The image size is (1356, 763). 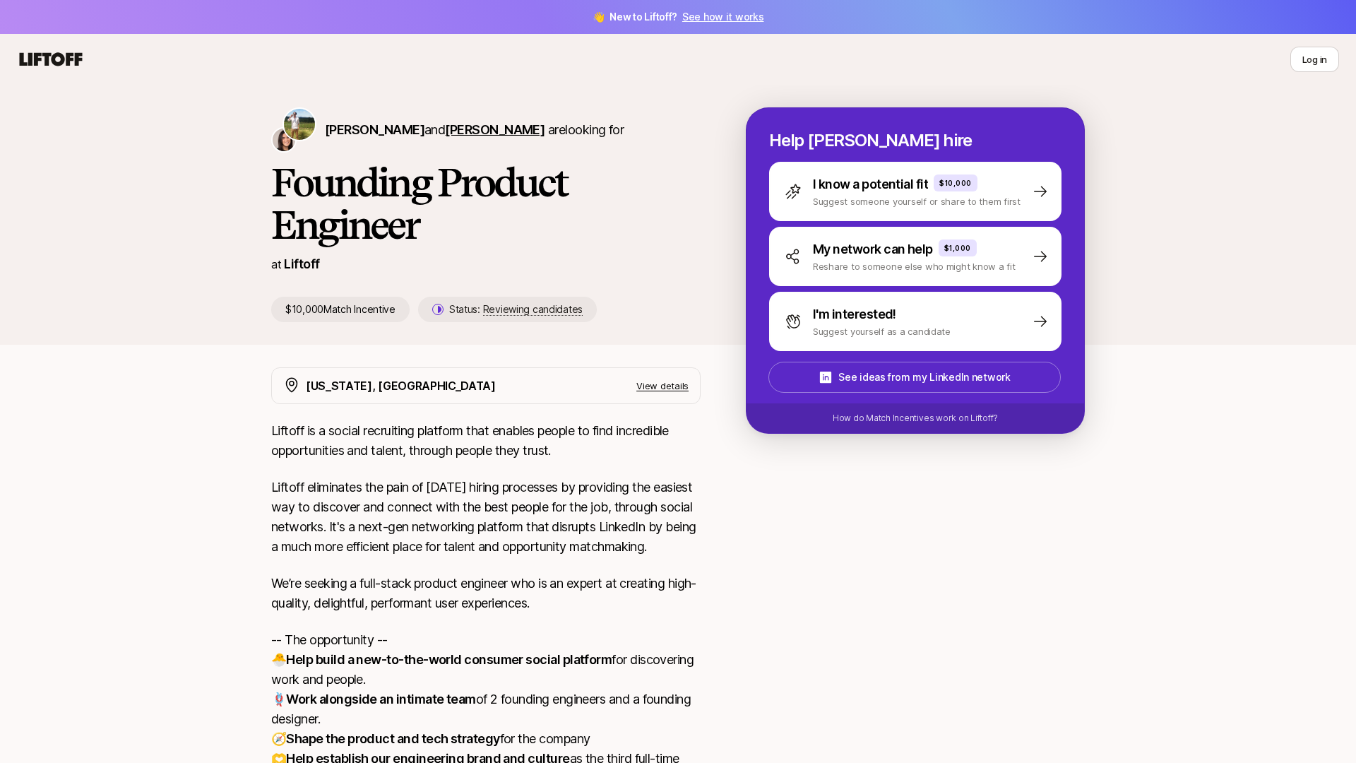 I want to click on button: Log in, so click(x=1314, y=59).